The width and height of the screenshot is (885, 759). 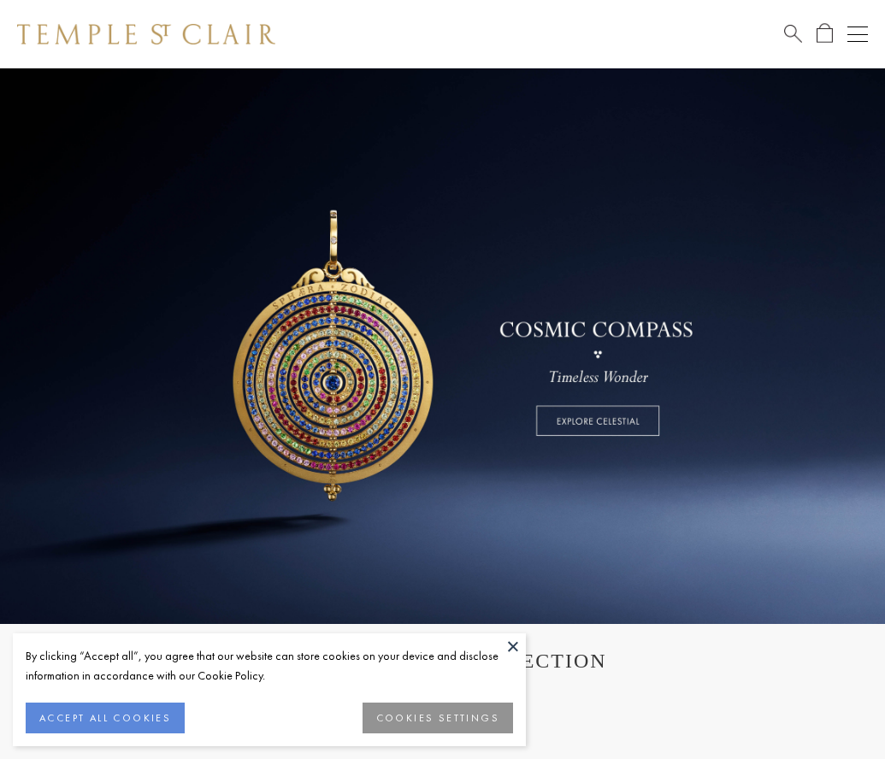 I want to click on a: Search, so click(x=792, y=33).